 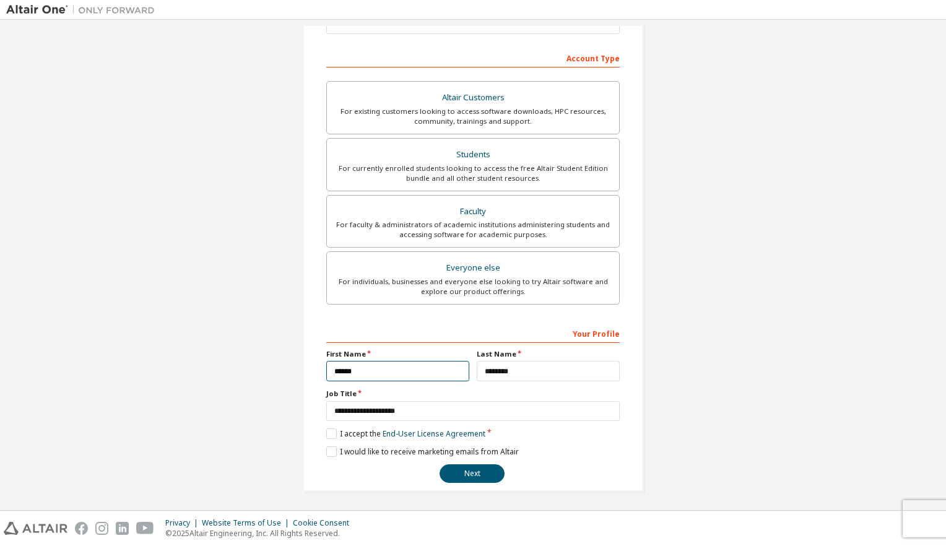 What do you see at coordinates (473, 212) in the screenshot?
I see `div: Faculty` at bounding box center [473, 212].